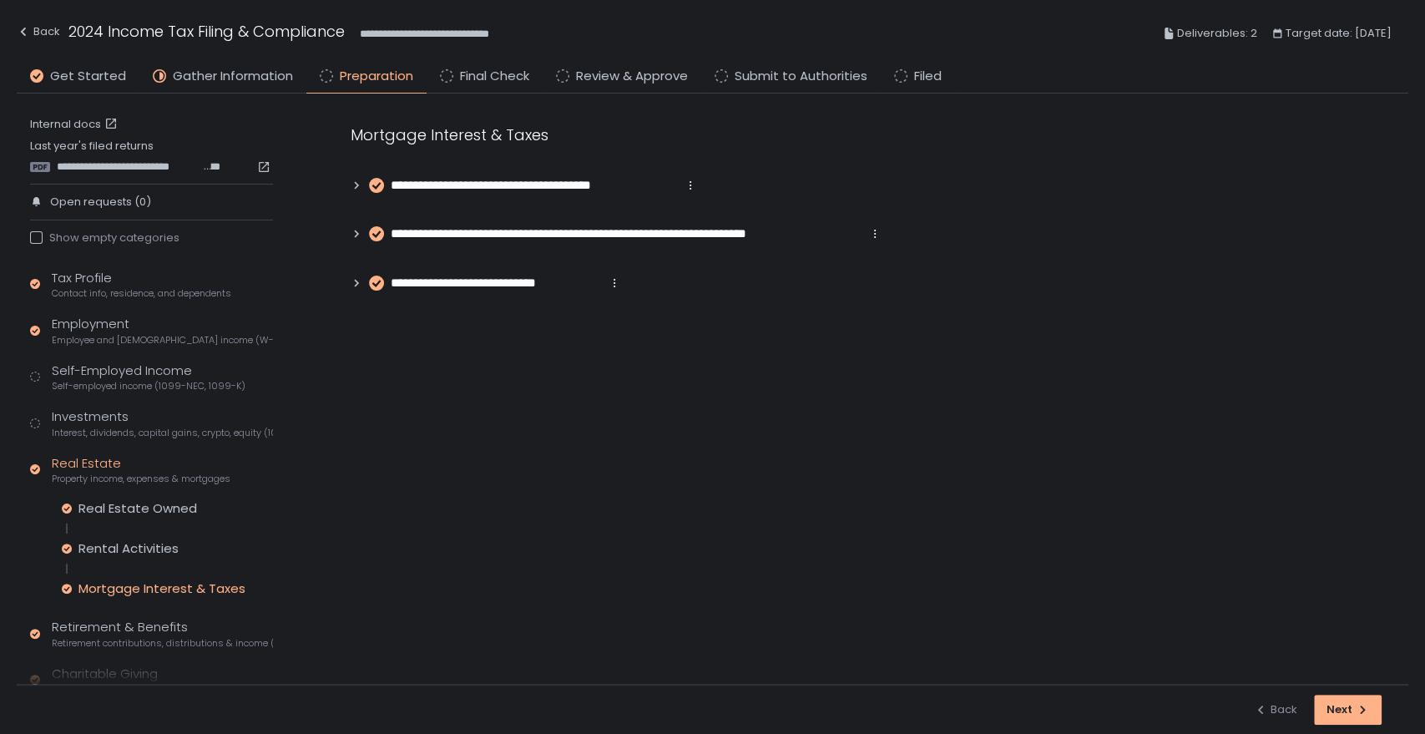  Describe the element at coordinates (1347, 709) in the screenshot. I see `button: Next` at that location.